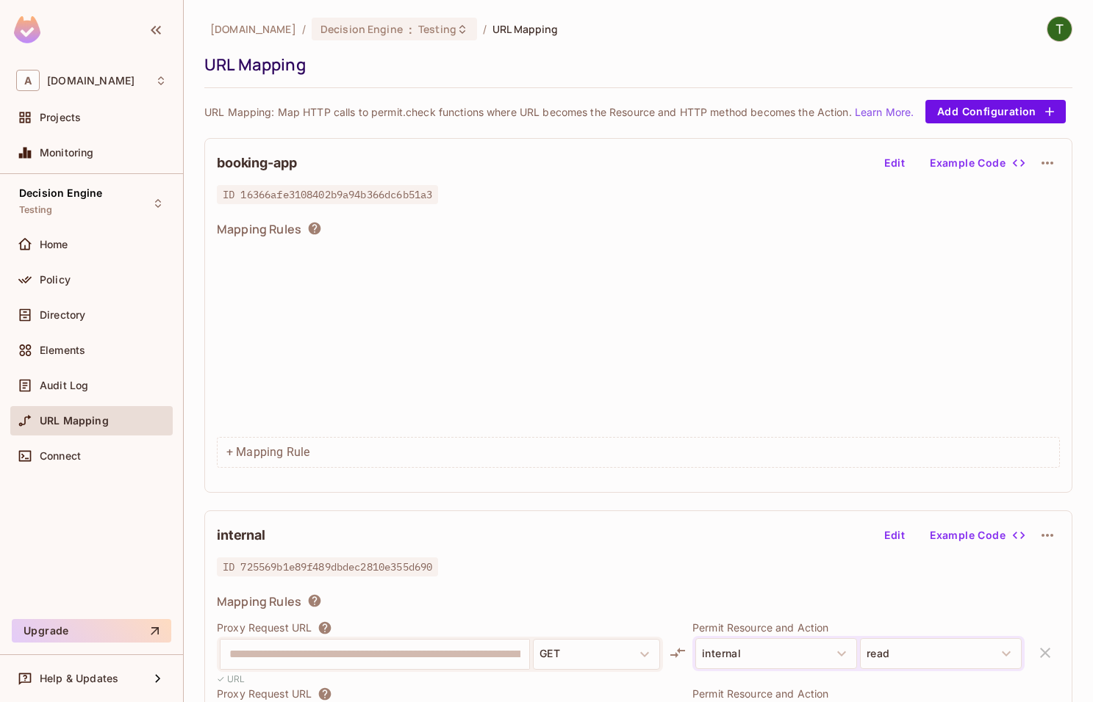  I want to click on div: URL Mapping, so click(634, 65).